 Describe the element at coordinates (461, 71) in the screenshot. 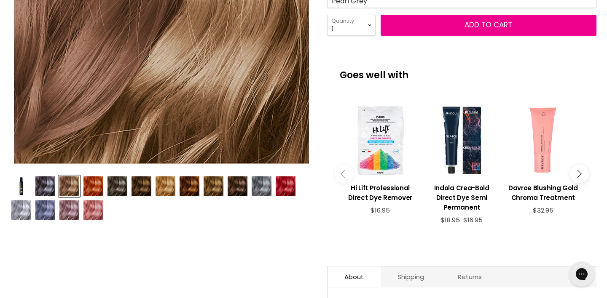

I see `p: Goes well with` at that location.